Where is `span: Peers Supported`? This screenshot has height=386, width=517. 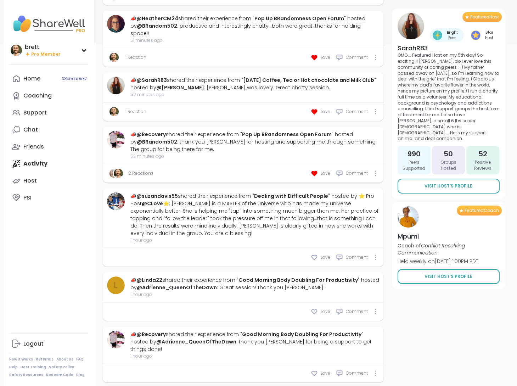
span: Peers Supported is located at coordinates (414, 166).